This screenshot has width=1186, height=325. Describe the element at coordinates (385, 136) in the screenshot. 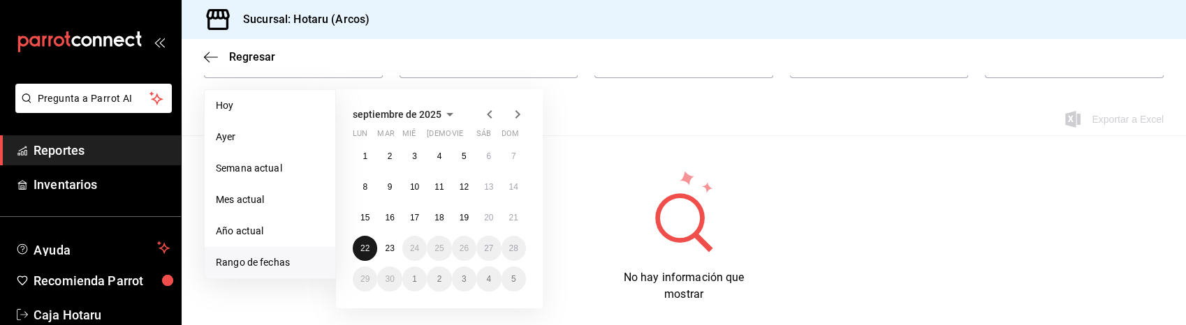

I see `abbr: martes` at that location.